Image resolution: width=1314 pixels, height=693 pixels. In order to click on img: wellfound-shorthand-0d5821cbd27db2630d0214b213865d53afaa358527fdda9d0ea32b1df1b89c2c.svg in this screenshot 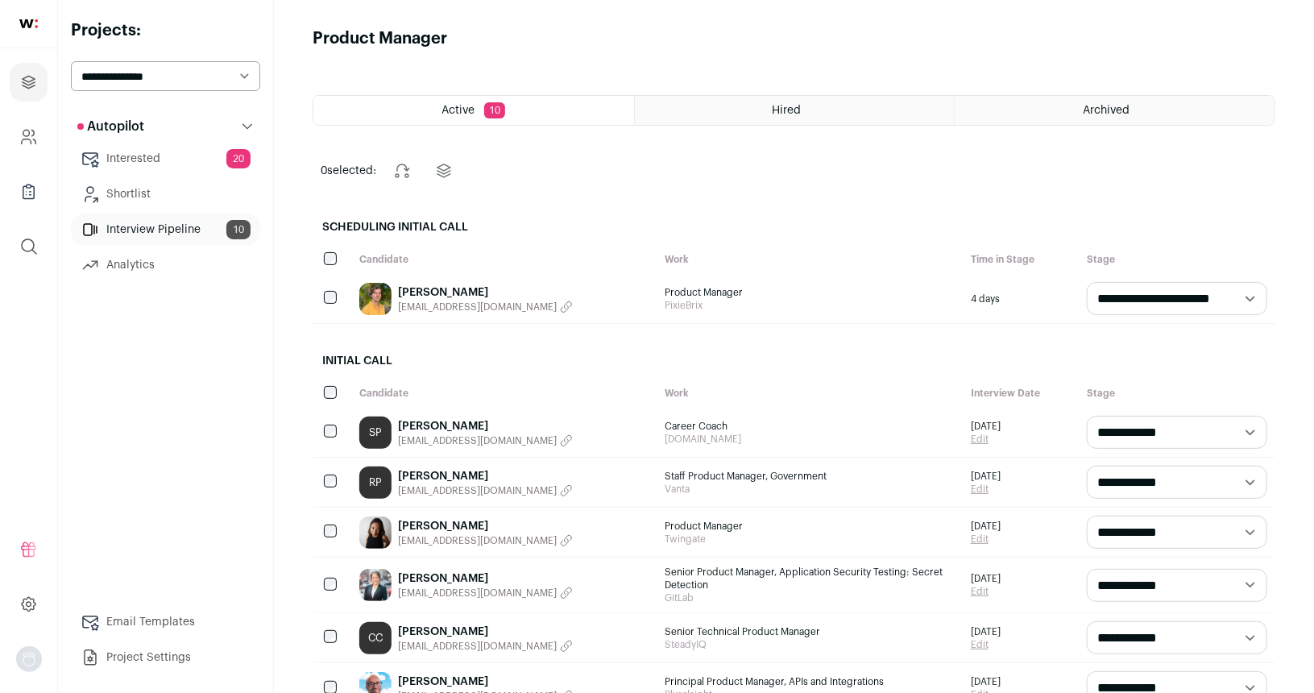, I will do `click(28, 23)`.